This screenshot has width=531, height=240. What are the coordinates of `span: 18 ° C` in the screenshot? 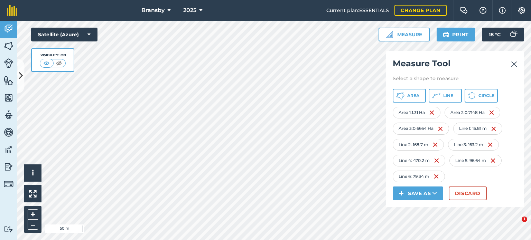 It's located at (495, 35).